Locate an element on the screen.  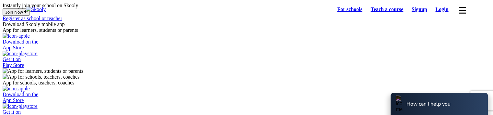
img: App for schools, teachers, coaches is located at coordinates (41, 77).